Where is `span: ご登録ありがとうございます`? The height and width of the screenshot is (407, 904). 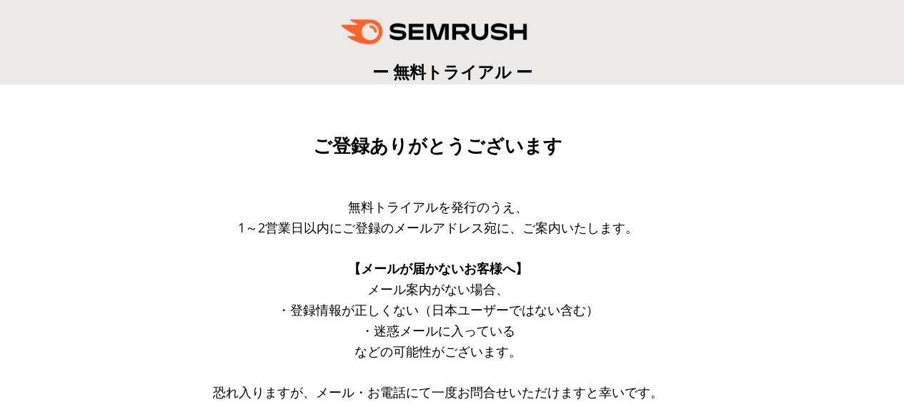
span: ご登録ありがとうございます is located at coordinates (437, 146).